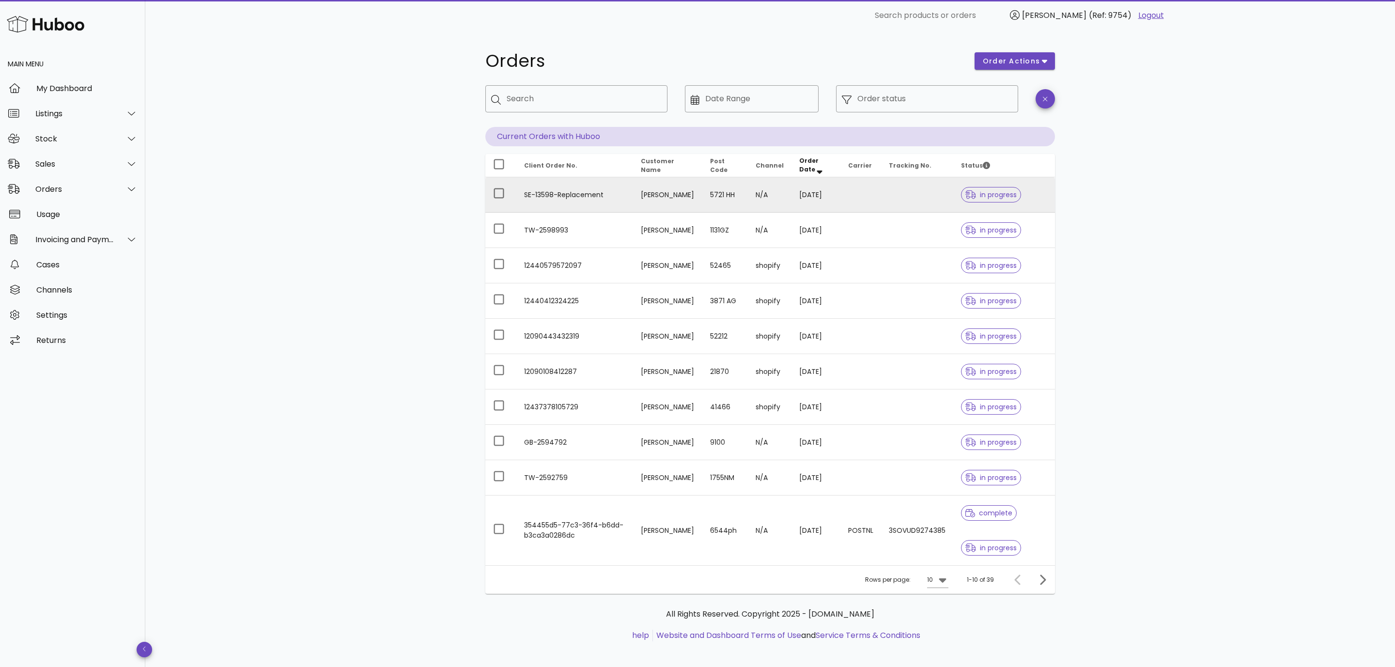 This screenshot has width=1395, height=667. What do you see at coordinates (668, 166) in the screenshot?
I see `th: Customer Name` at bounding box center [668, 166].